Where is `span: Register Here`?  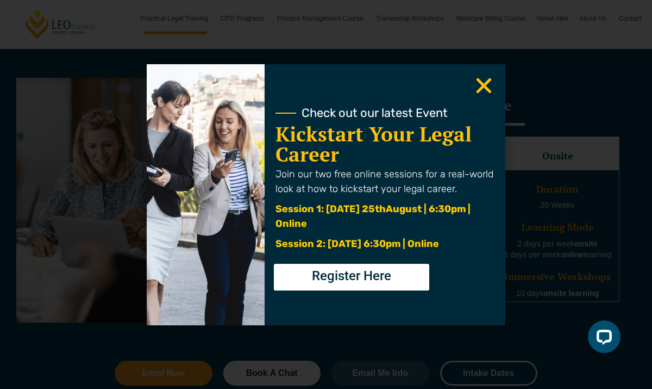 span: Register Here is located at coordinates (352, 276).